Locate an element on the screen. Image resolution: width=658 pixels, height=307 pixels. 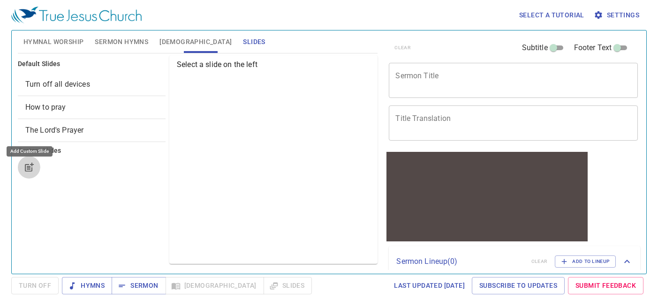
span: Select a tutorial is located at coordinates (551, 15).